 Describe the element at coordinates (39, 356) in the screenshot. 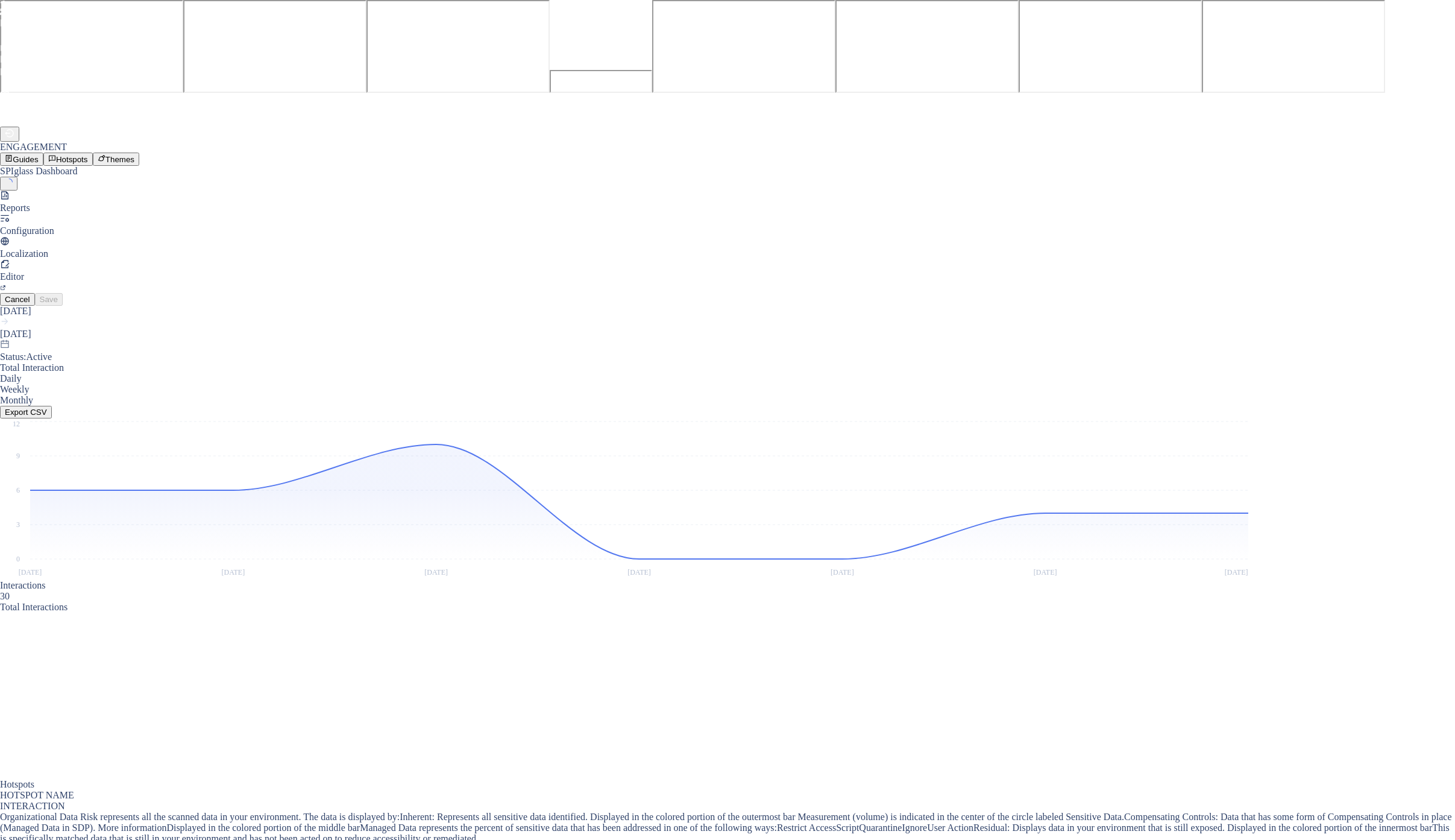

I see `span: Active` at that location.